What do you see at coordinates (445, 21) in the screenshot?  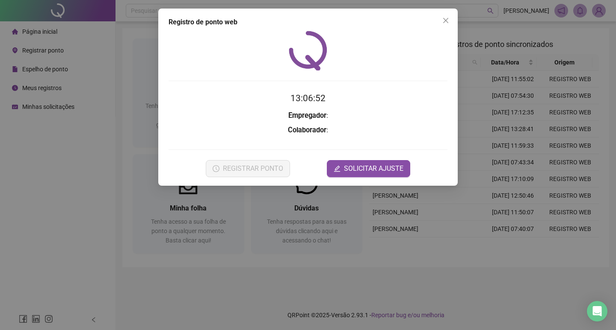 I see `span: close` at bounding box center [445, 21].